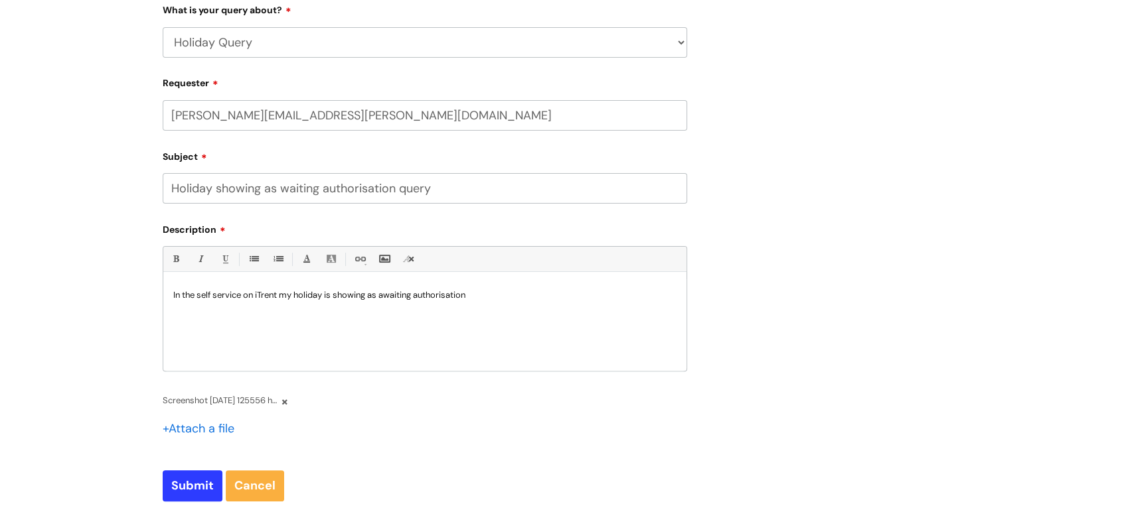  Describe the element at coordinates (224, 259) in the screenshot. I see `a: Underline(Ctrl-U)` at that location.